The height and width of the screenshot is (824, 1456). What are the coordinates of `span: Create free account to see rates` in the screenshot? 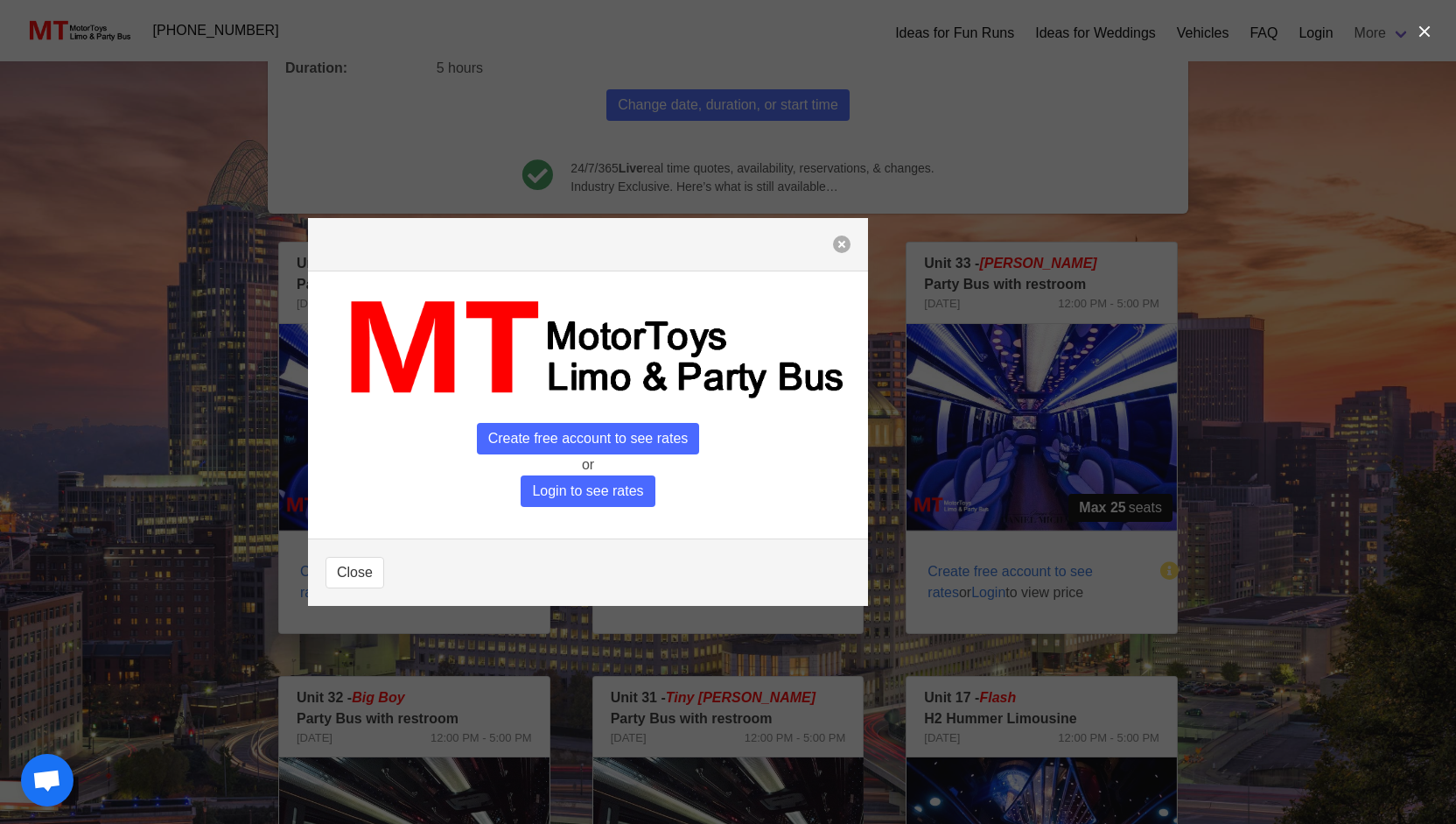 It's located at (588, 439).